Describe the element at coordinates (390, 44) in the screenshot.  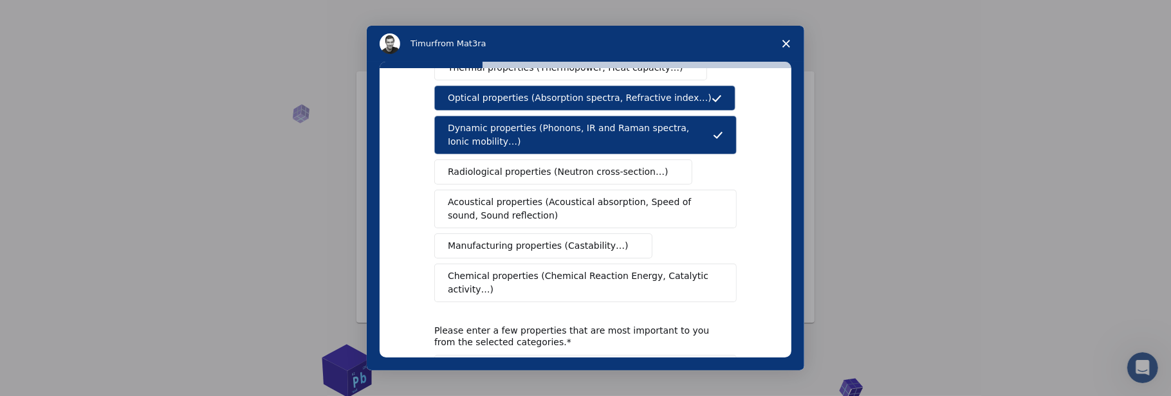
I see `img: Profile image for Timur` at that location.